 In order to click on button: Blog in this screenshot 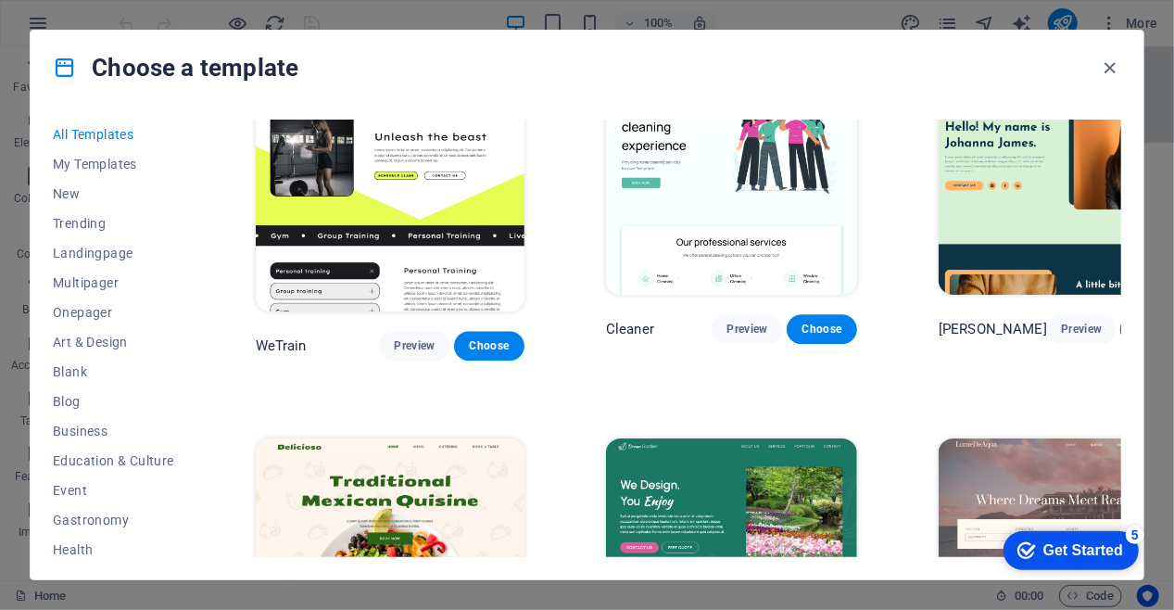, I will do `click(113, 401)`.